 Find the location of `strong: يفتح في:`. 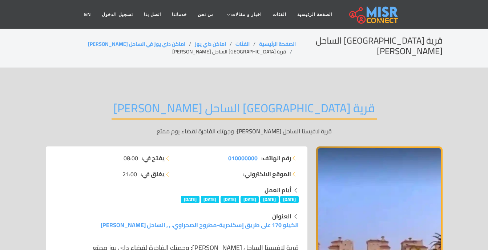

strong: يفتح في: is located at coordinates (153, 158).